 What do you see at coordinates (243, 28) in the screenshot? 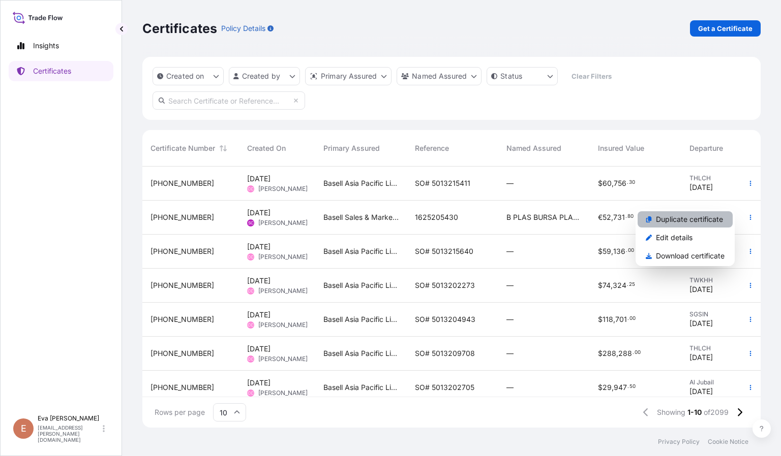
I see `p: Policy Details` at bounding box center [243, 28].